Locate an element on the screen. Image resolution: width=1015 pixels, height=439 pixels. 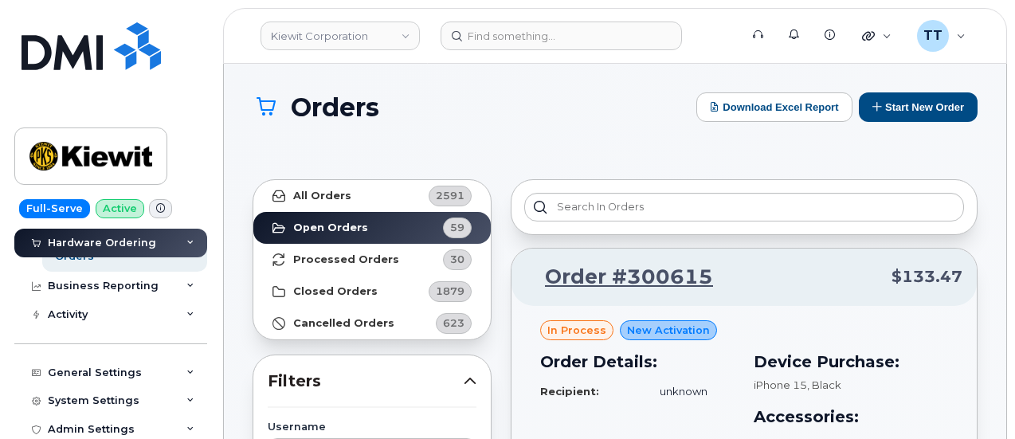
span: Filters is located at coordinates (366, 381).